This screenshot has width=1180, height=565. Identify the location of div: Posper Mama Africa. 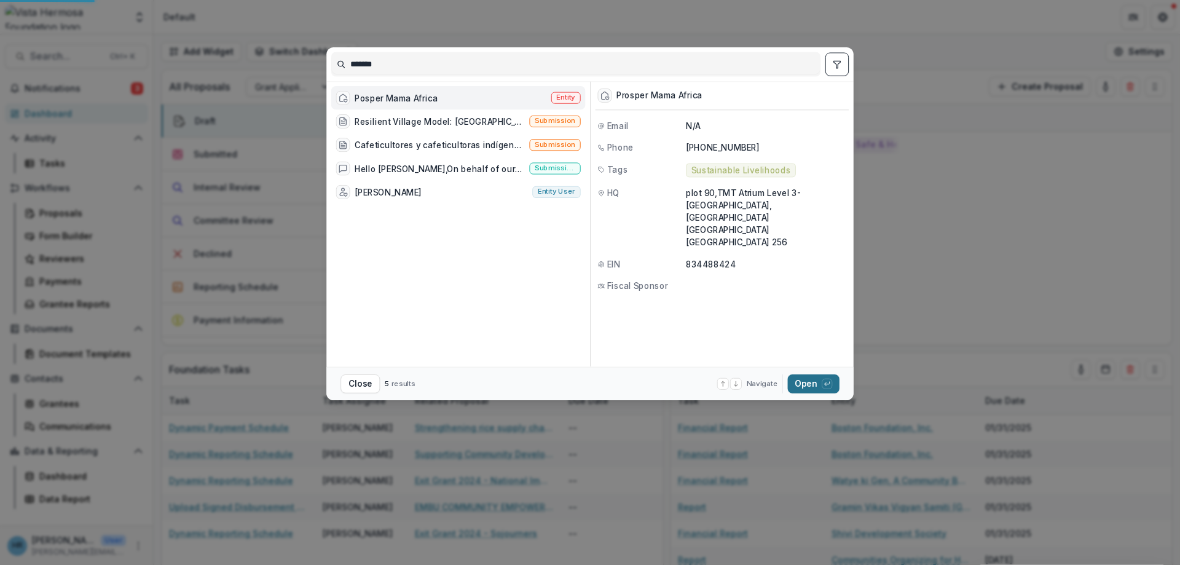
(396, 98).